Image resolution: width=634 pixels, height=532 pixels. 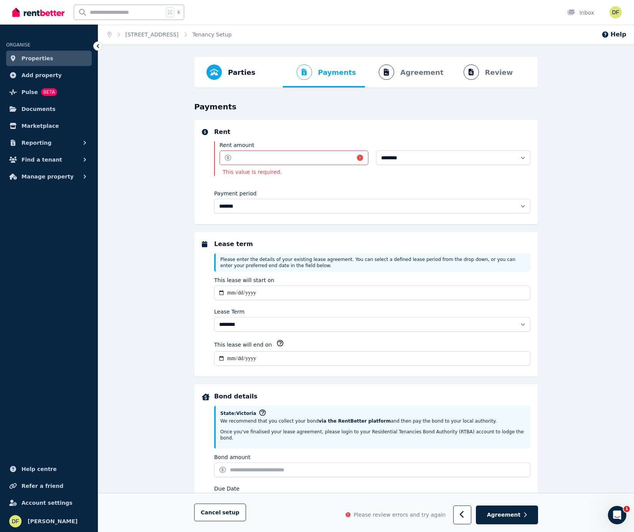 I want to click on span: Parties, so click(x=241, y=73).